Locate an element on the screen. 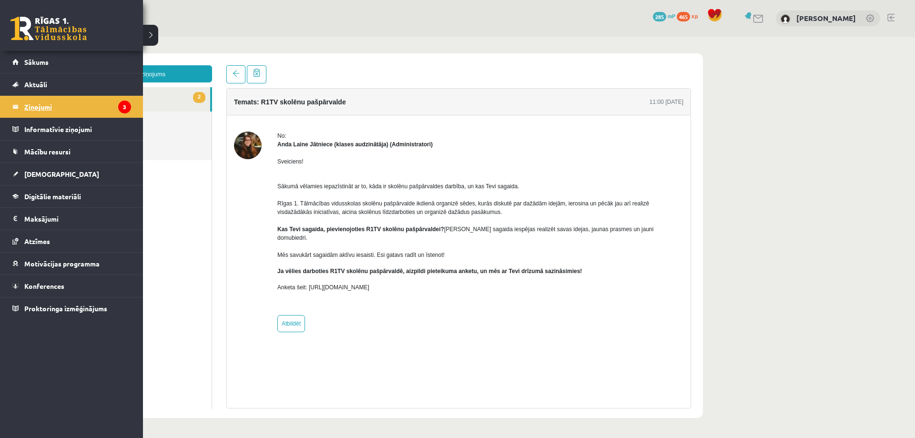 This screenshot has height=438, width=915. a: Ziņojumi3 is located at coordinates (71, 107).